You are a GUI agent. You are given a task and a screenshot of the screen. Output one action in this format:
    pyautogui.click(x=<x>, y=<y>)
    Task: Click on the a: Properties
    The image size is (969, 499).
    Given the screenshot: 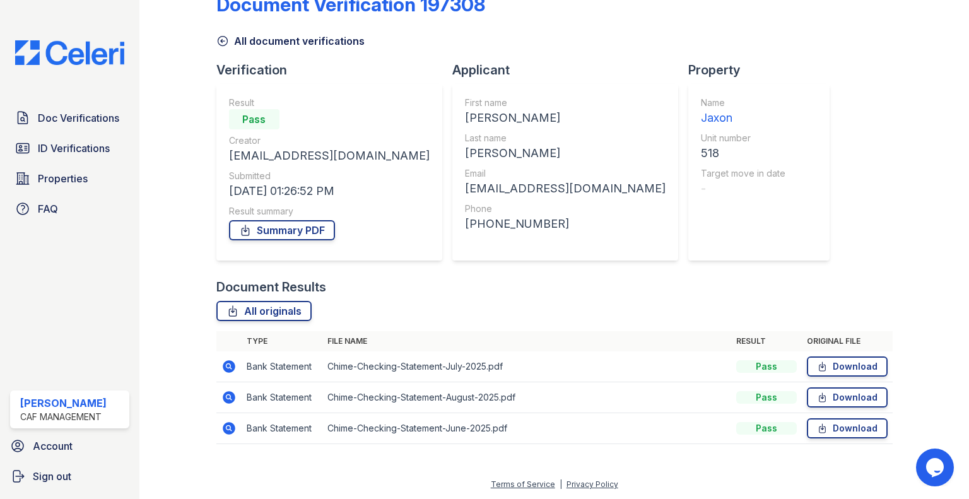 What is the action you would take?
    pyautogui.click(x=69, y=179)
    